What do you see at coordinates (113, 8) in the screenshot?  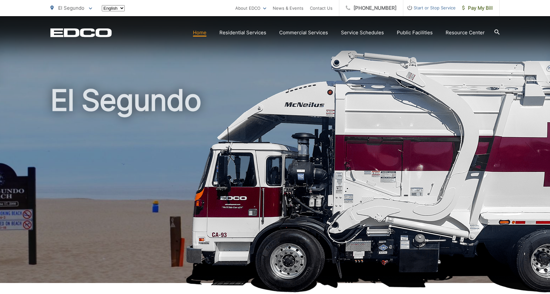 I see `select: Select a language` at bounding box center [113, 8].